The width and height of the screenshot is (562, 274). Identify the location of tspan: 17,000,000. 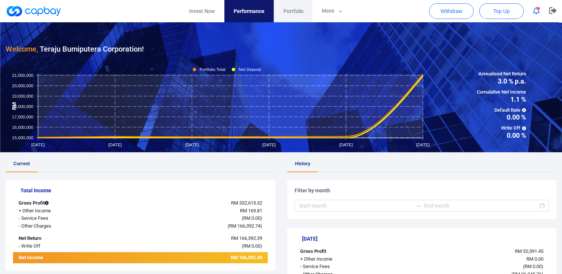
(23, 117).